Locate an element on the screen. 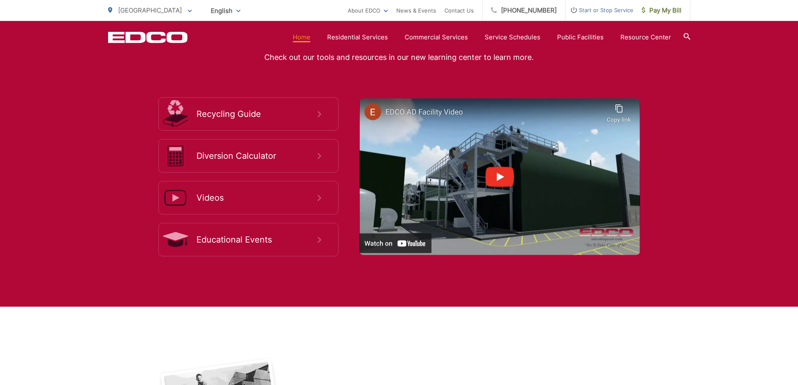  a: Home is located at coordinates (302, 37).